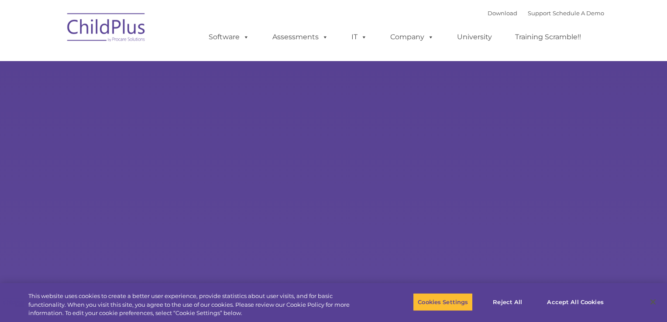  Describe the element at coordinates (359, 37) in the screenshot. I see `a: IT` at that location.